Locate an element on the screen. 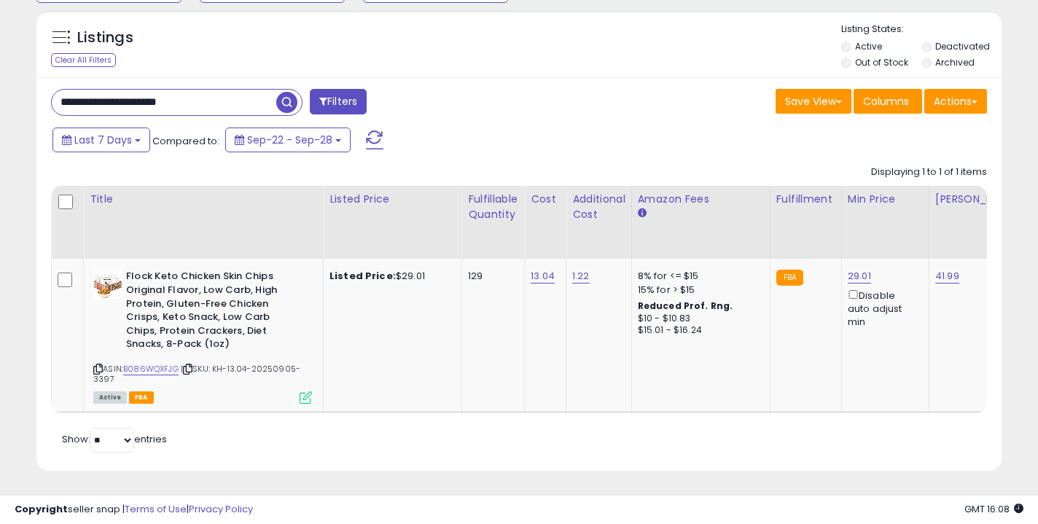 This screenshot has width=1038, height=524. div: $15.01 - $16.24 is located at coordinates (698, 330).